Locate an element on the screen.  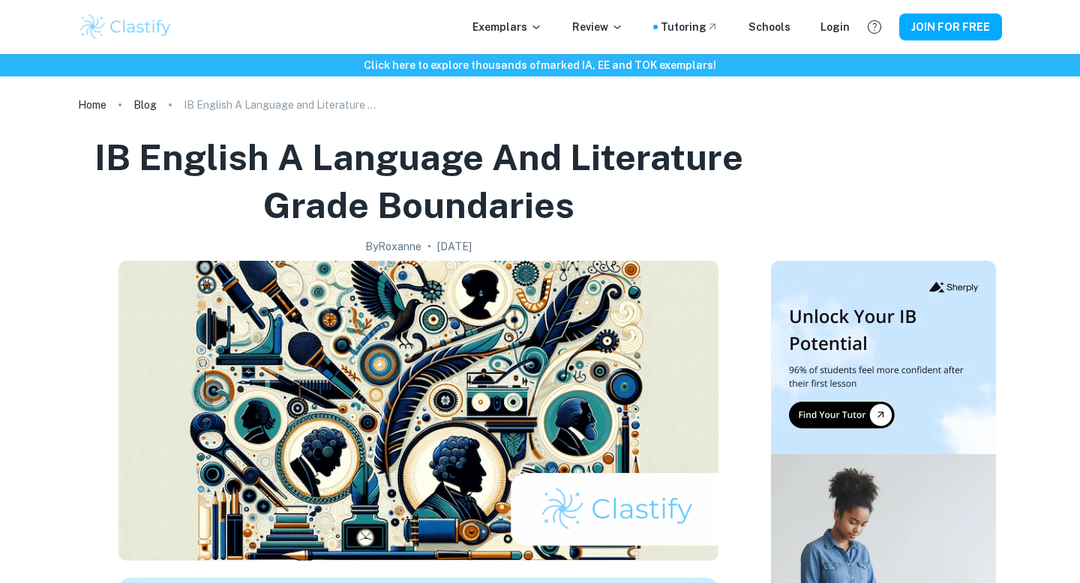
p: Exemplars is located at coordinates (507, 27).